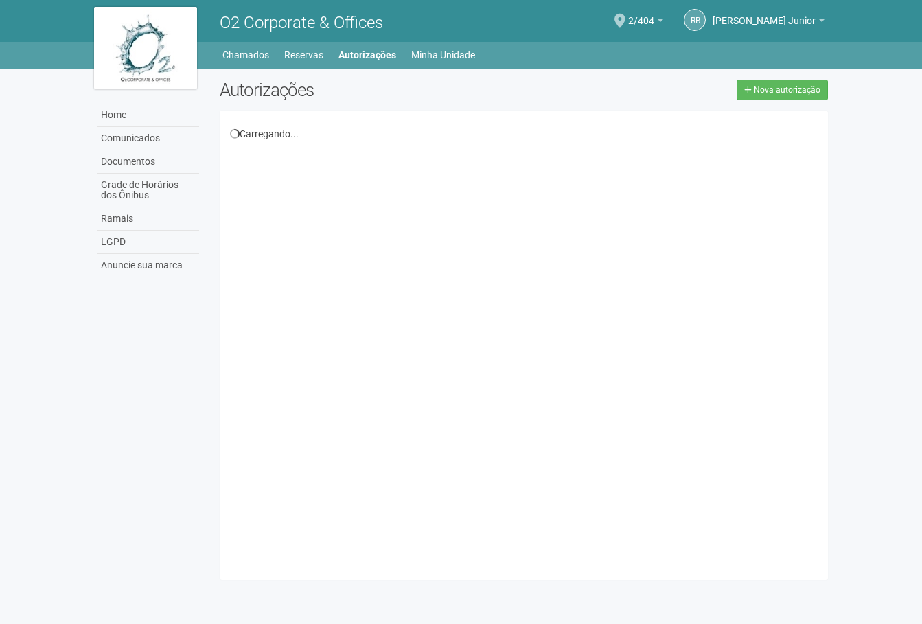  What do you see at coordinates (246, 55) in the screenshot?
I see `a: Chamados` at bounding box center [246, 55].